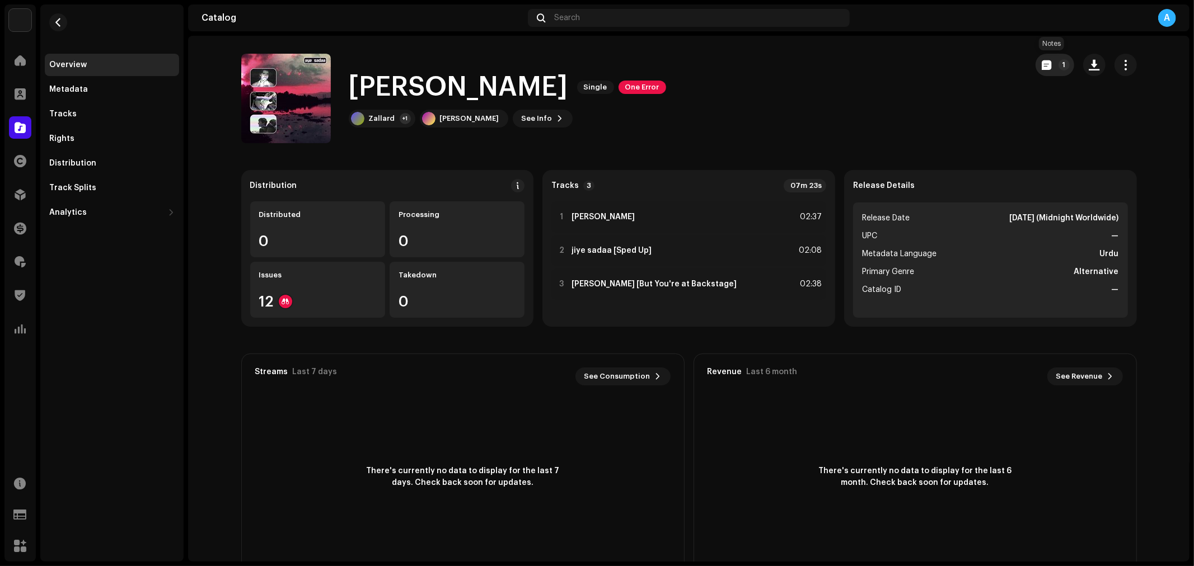  Describe the element at coordinates (611, 251) in the screenshot. I see `strong: jiye sadaa [Sped Up]` at that location.